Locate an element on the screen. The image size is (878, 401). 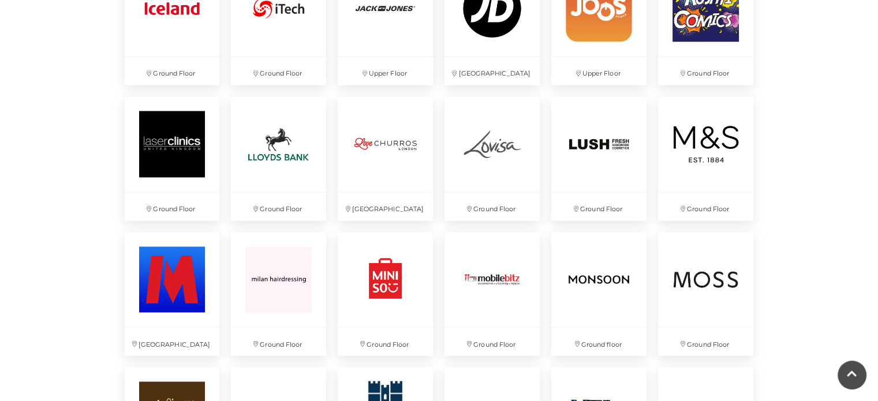
p: Ground floor is located at coordinates (599, 341).